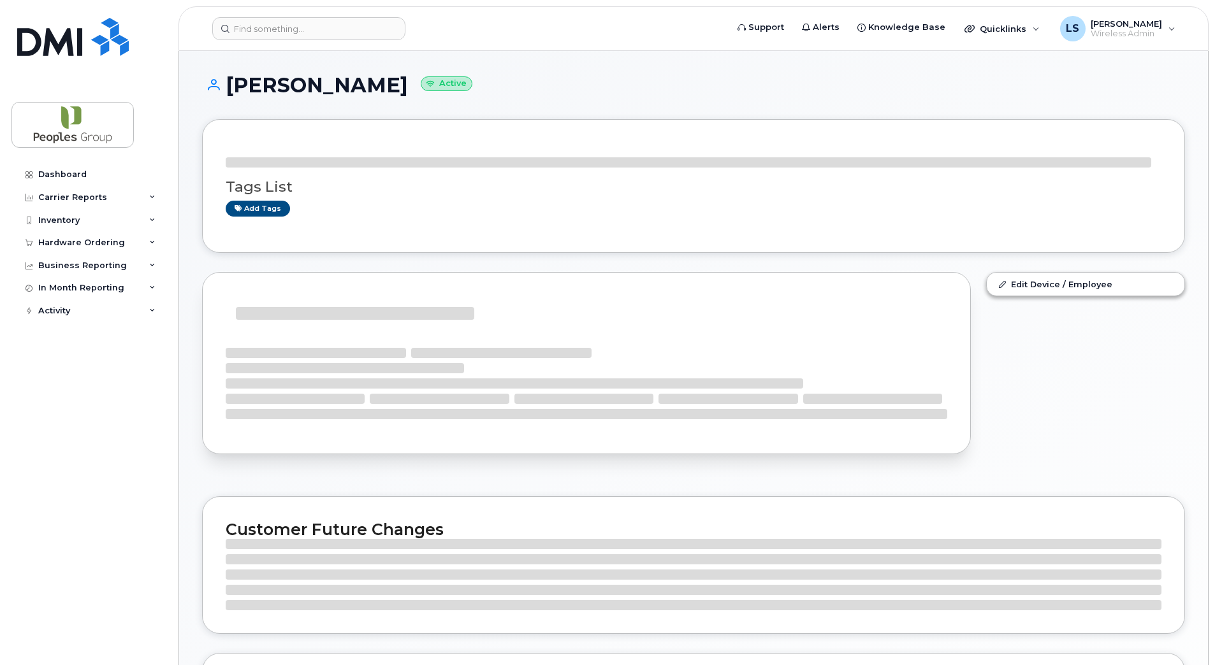  Describe the element at coordinates (693, 187) in the screenshot. I see `h3: Tags List` at that location.